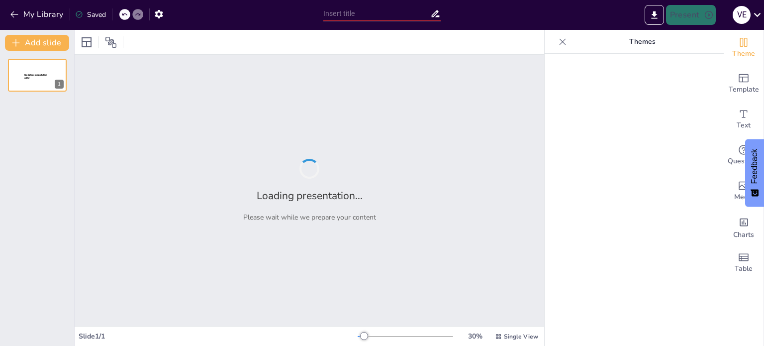 This screenshot has width=764, height=346. I want to click on h2: Loading presentation..., so click(309, 195).